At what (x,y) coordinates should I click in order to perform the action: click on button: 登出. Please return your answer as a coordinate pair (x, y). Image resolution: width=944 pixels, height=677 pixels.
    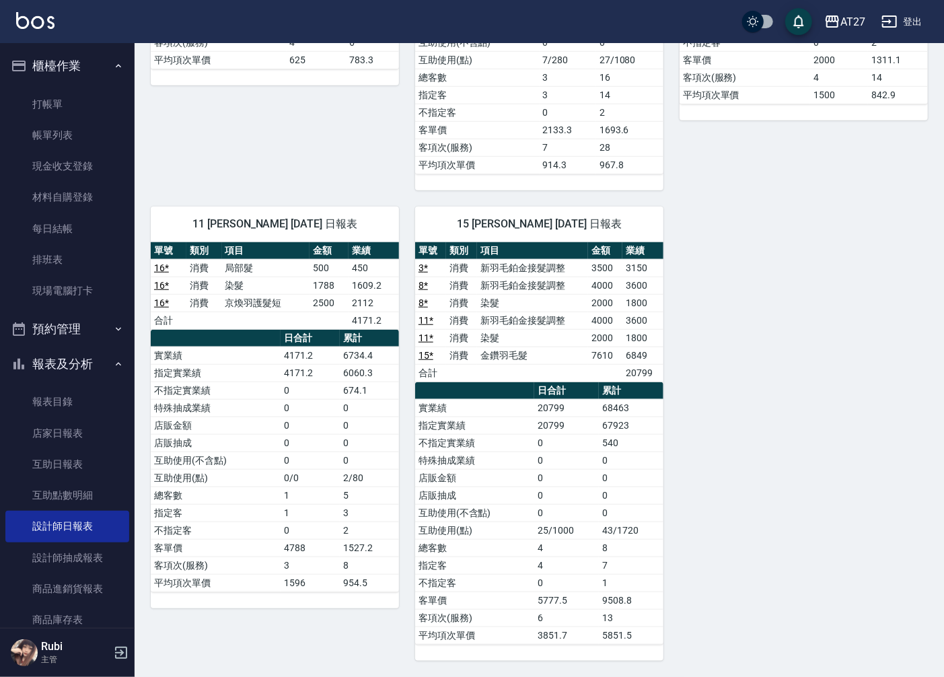
    Looking at the image, I should click on (902, 22).